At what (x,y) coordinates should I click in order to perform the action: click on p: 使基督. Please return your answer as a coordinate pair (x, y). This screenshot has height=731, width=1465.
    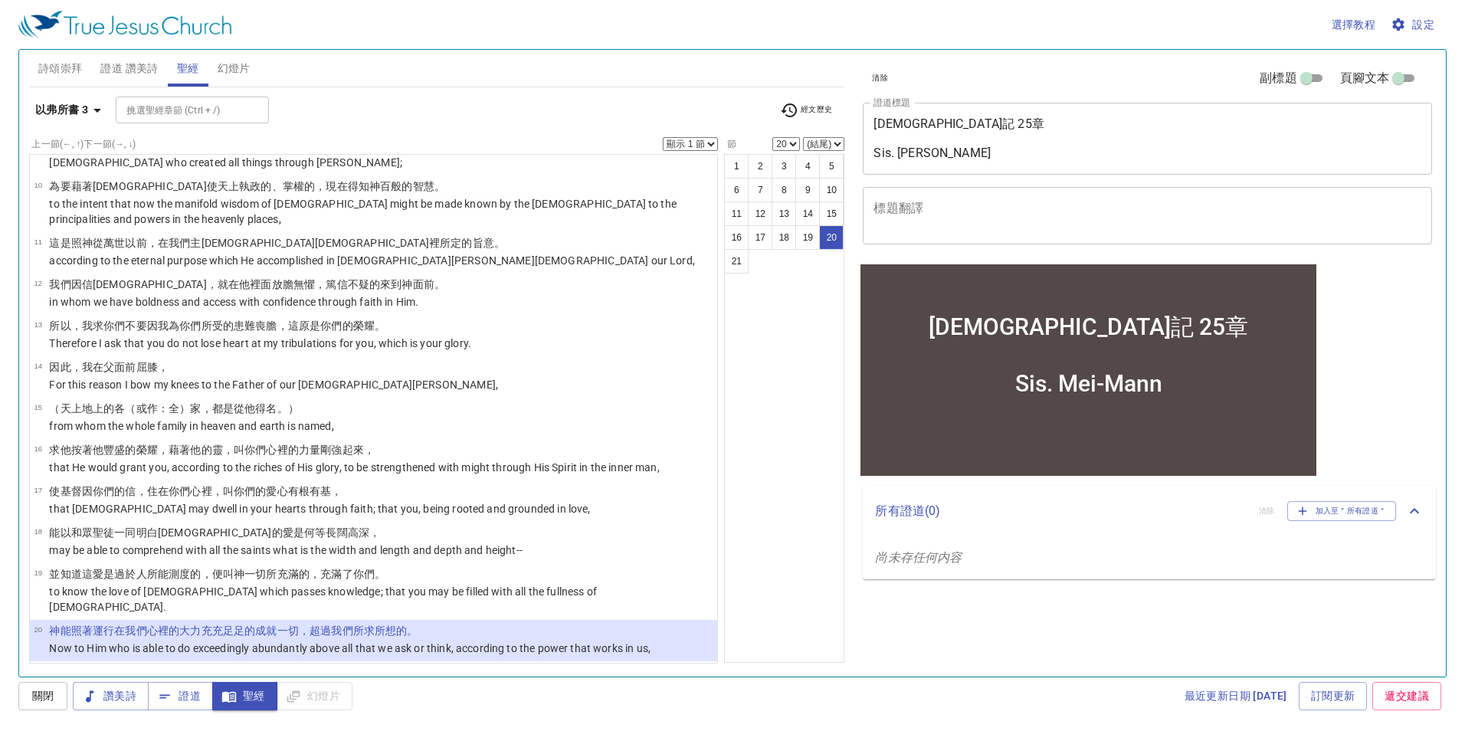
    Looking at the image, I should click on (319, 491).